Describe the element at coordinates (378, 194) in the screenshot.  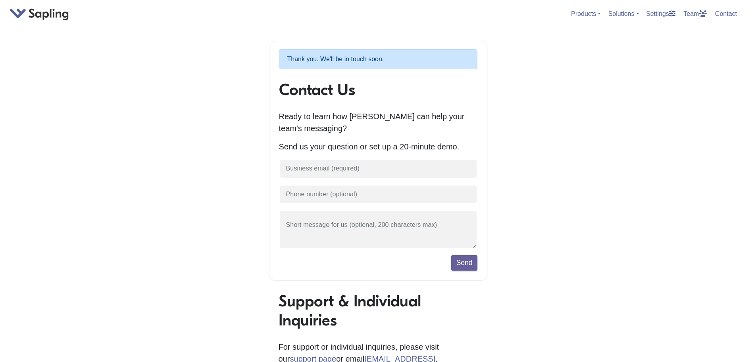
I see `input: Phone number (optional)` at that location.